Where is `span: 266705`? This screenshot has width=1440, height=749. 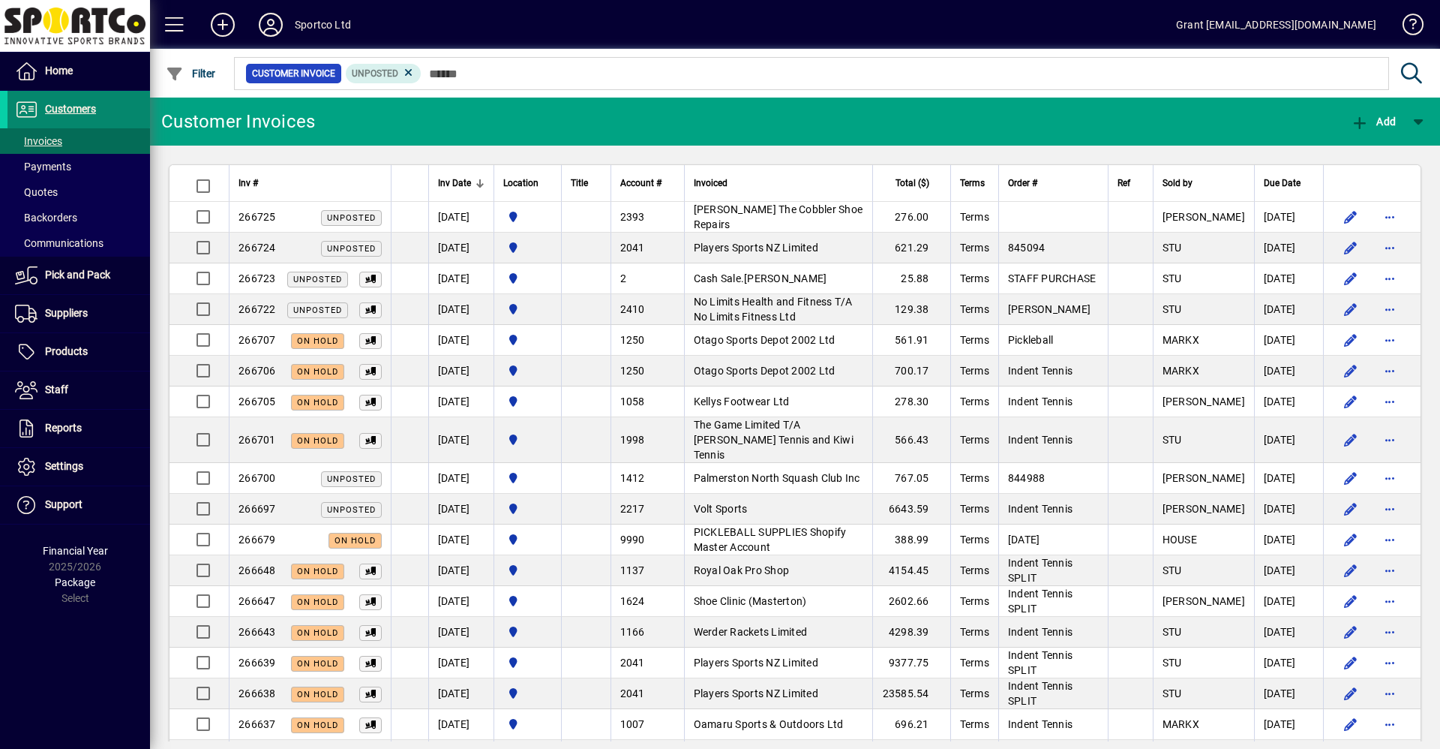
span: 266705 is located at coordinates (257, 401).